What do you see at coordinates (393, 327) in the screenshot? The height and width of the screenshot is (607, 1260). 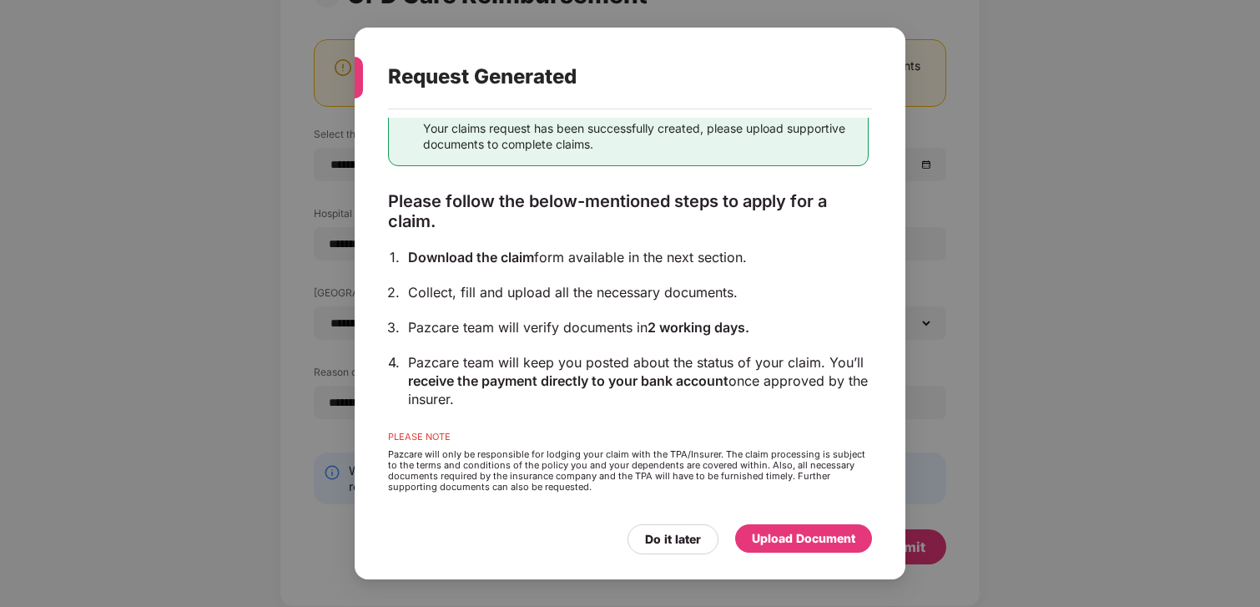 I see `div: 3.` at bounding box center [393, 327].